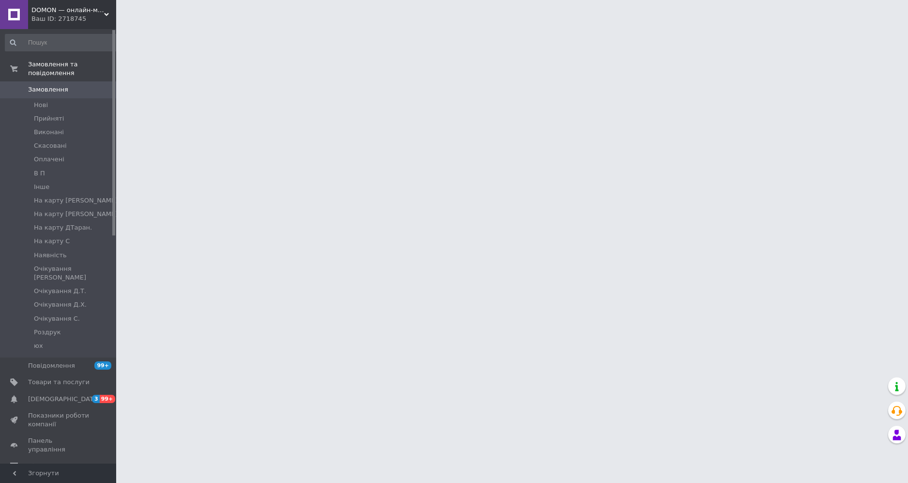  I want to click on span: Панель управління, so click(59, 445).